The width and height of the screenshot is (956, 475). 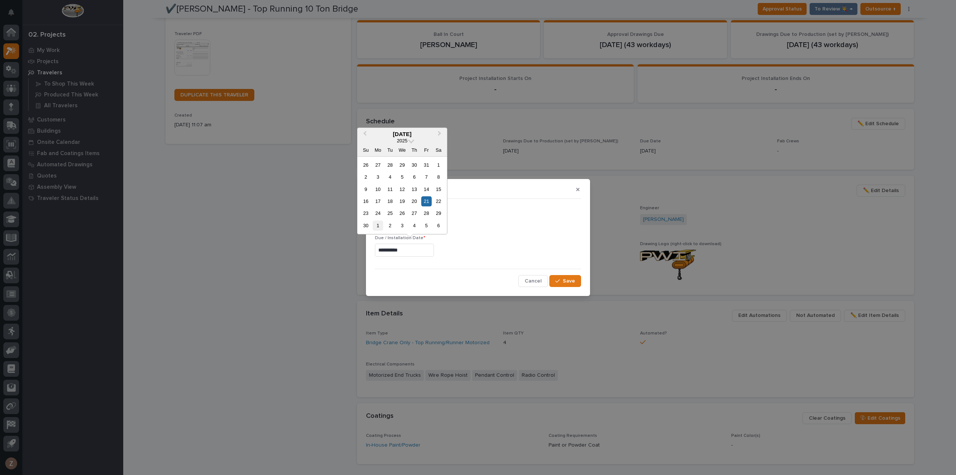 What do you see at coordinates (378, 189) in the screenshot?
I see `div: Choose Monday, November 10th, 2025` at bounding box center [378, 189].